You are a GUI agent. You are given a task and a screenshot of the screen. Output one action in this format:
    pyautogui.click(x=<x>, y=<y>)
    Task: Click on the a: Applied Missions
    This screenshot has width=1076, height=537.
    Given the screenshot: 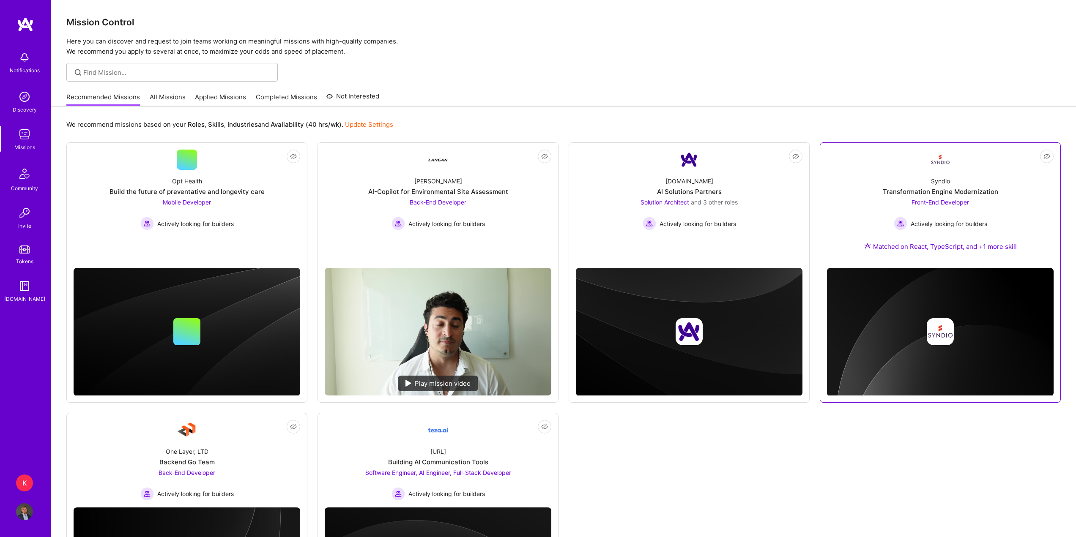 What is the action you would take?
    pyautogui.click(x=220, y=99)
    